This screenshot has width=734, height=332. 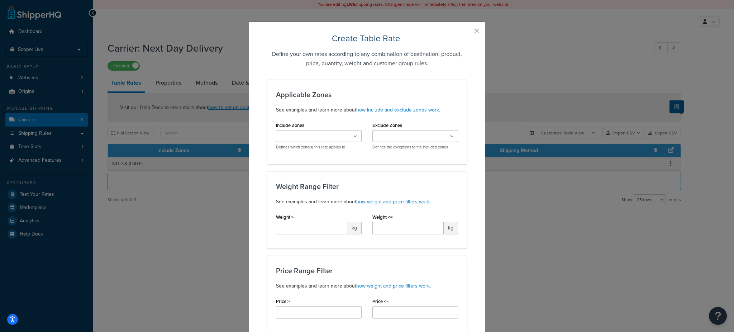 I want to click on a: how include and exclude zones work., so click(x=398, y=110).